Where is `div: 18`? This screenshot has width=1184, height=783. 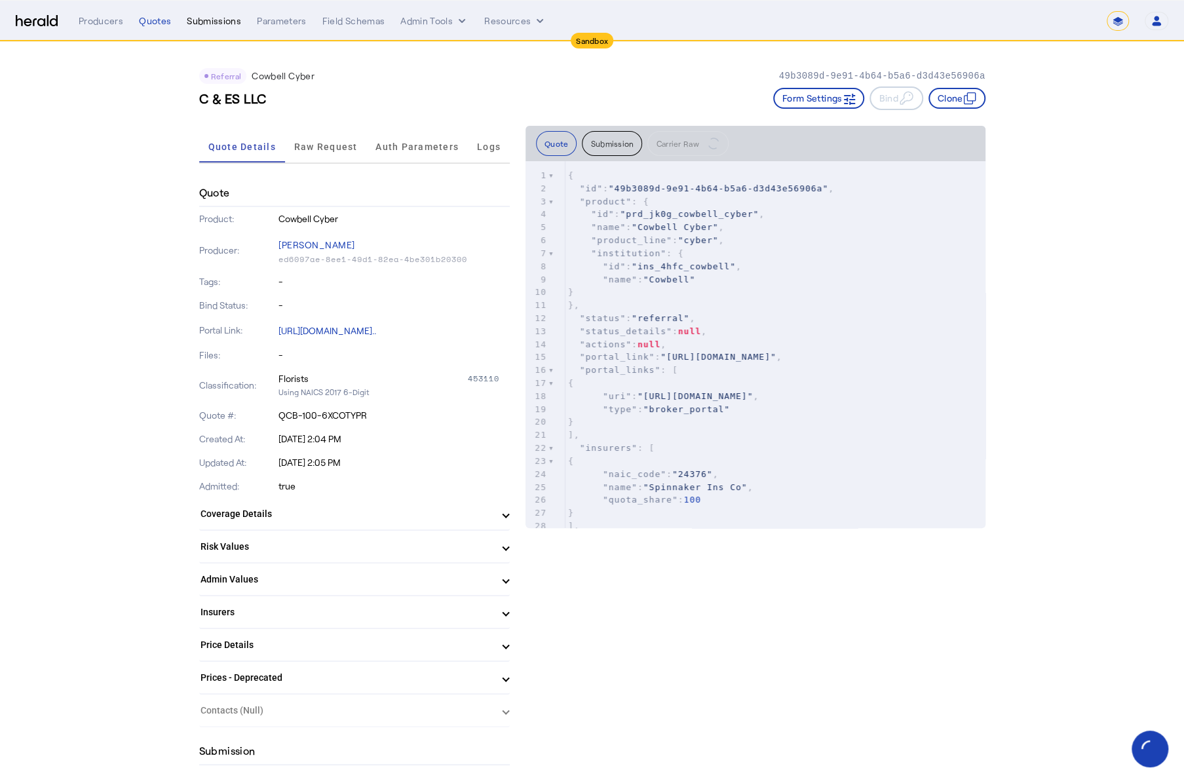
div: 18 is located at coordinates (537, 396).